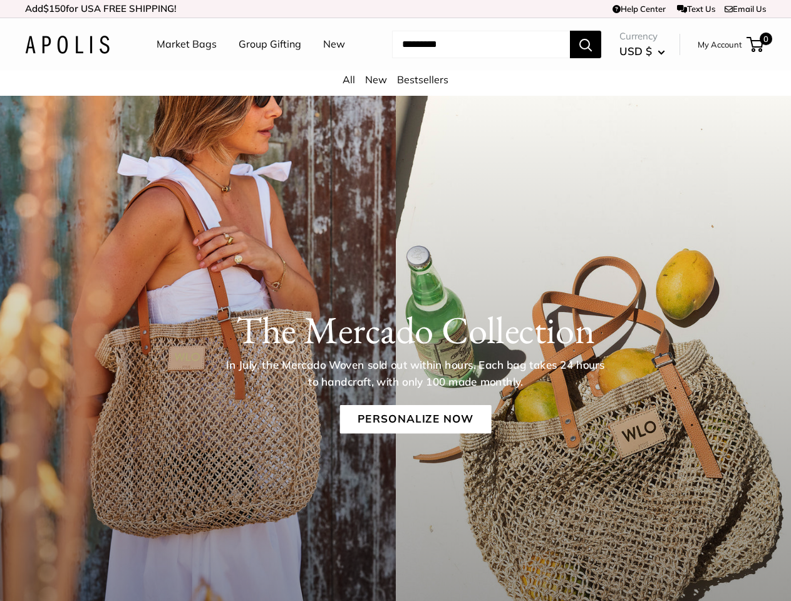  Describe the element at coordinates (67, 44) in the screenshot. I see `img: Apolis` at that location.